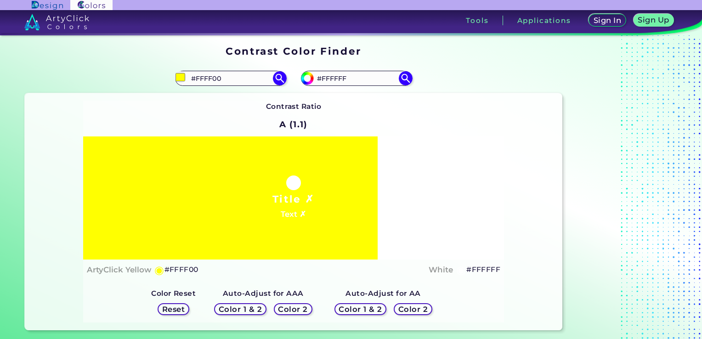 This screenshot has width=702, height=339. What do you see at coordinates (477, 20) in the screenshot?
I see `h3: Tools` at bounding box center [477, 20].